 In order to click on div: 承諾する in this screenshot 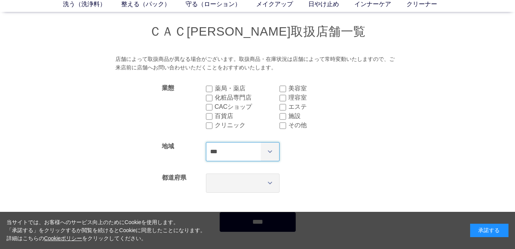, I will do `click(489, 231)`.